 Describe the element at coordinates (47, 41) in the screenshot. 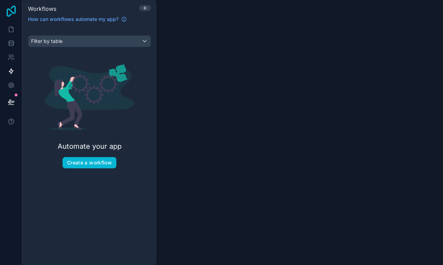

I see `span: Filter by table` at that location.